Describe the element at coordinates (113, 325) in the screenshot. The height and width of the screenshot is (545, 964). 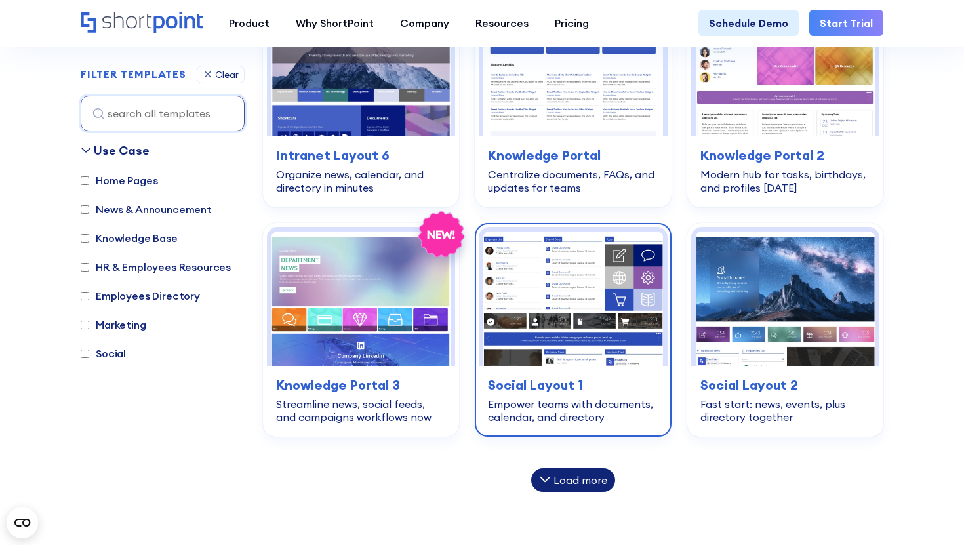
I see `label: Marketing` at that location.